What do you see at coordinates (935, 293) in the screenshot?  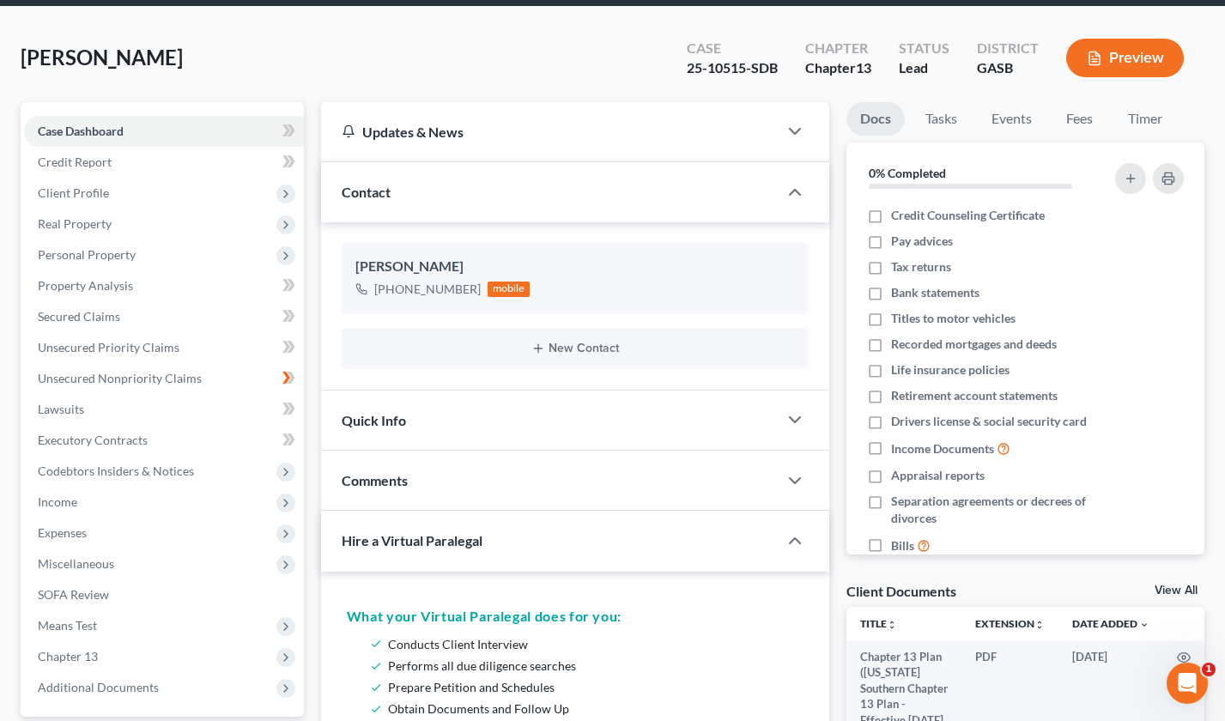 I see `span: Bank statements` at bounding box center [935, 293].